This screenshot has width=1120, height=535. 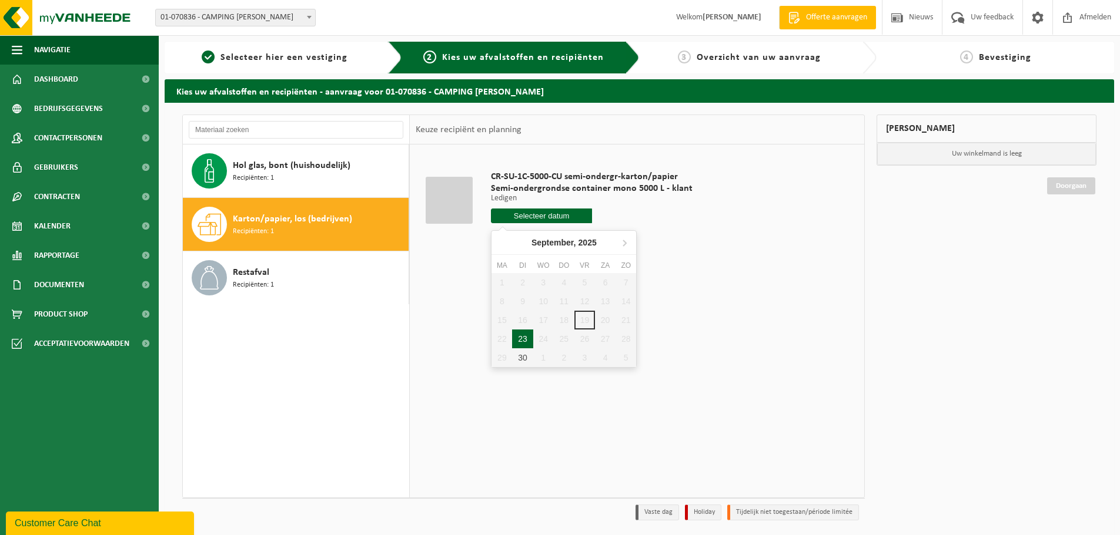 What do you see at coordinates (986, 154) in the screenshot?
I see `p: Uw winkelmand is leeg` at bounding box center [986, 154].